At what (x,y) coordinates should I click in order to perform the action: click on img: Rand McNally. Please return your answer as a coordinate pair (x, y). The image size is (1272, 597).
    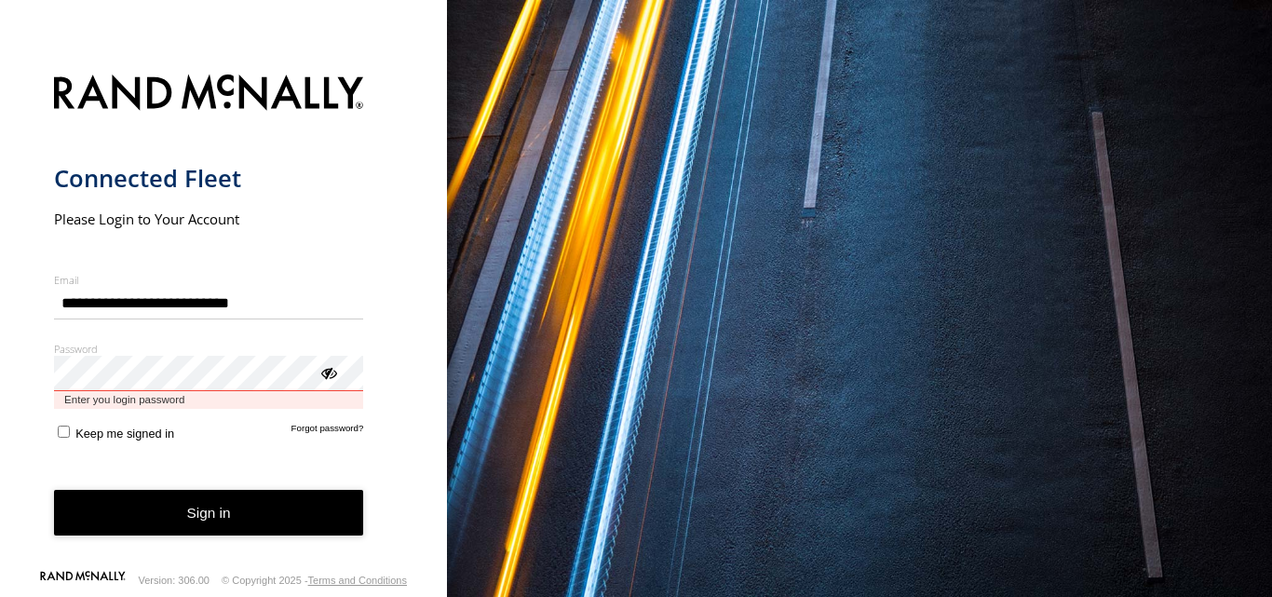
    Looking at the image, I should click on (209, 94).